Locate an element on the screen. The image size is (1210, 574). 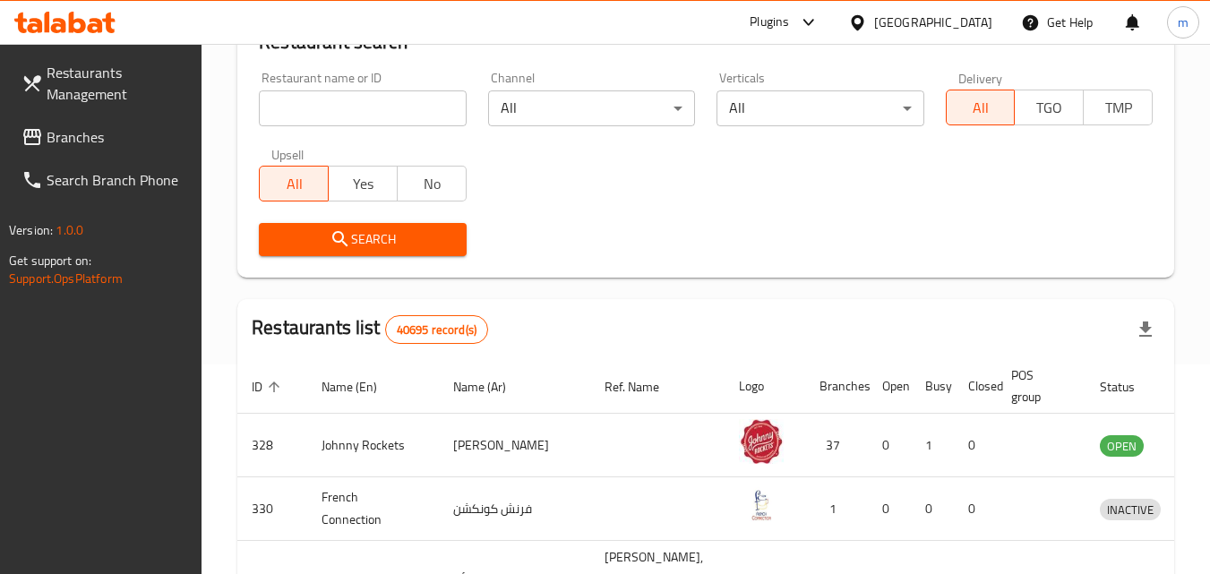
span: TMP is located at coordinates (1118, 108).